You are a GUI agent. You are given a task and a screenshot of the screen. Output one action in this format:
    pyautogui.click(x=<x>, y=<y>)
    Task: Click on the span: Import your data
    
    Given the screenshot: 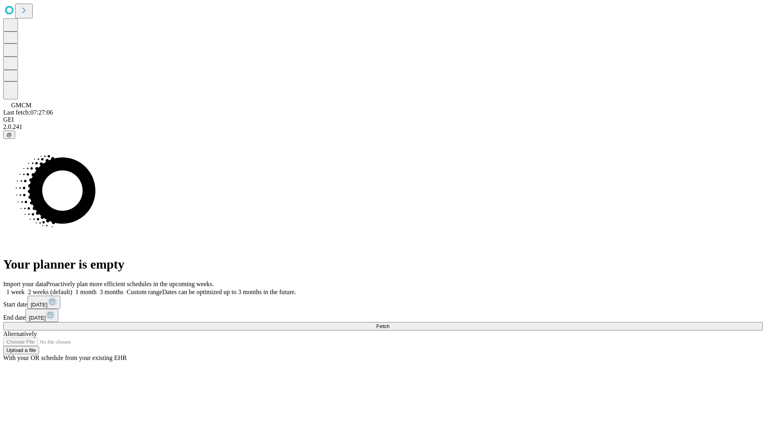 What is the action you would take?
    pyautogui.click(x=25, y=284)
    